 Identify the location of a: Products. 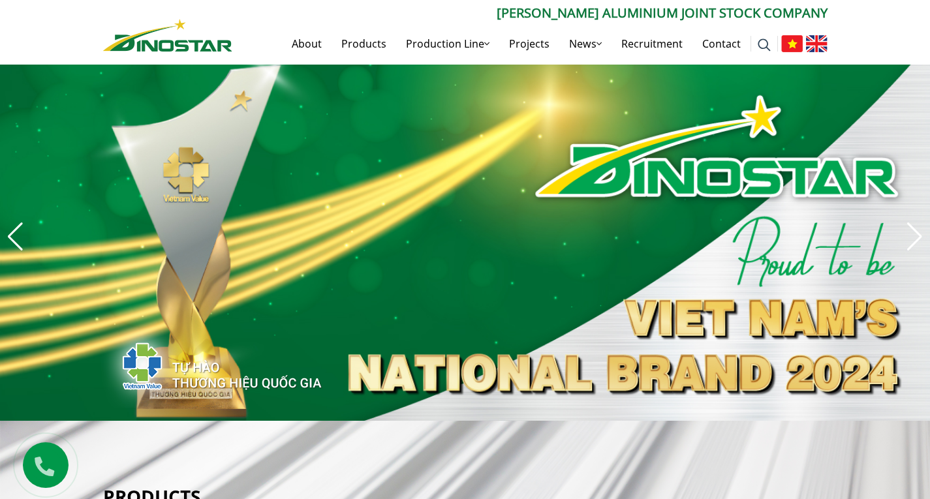
(363, 44).